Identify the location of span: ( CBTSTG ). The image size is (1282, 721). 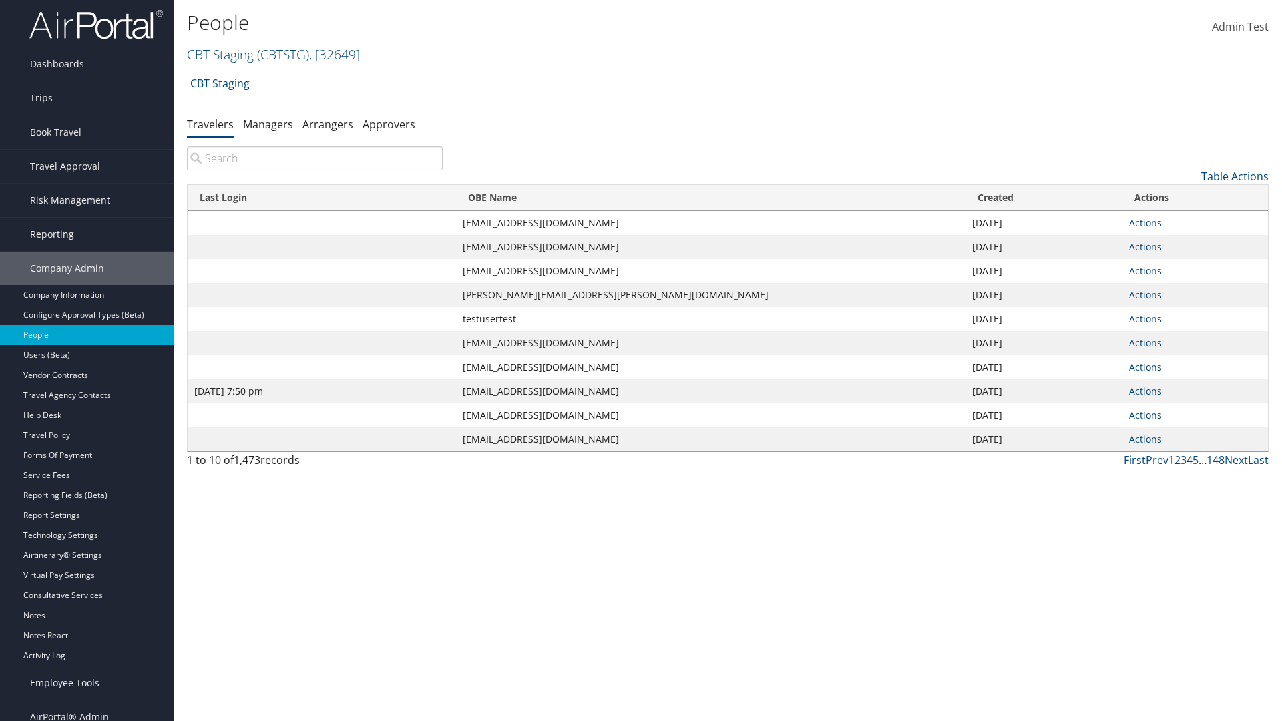
(283, 54).